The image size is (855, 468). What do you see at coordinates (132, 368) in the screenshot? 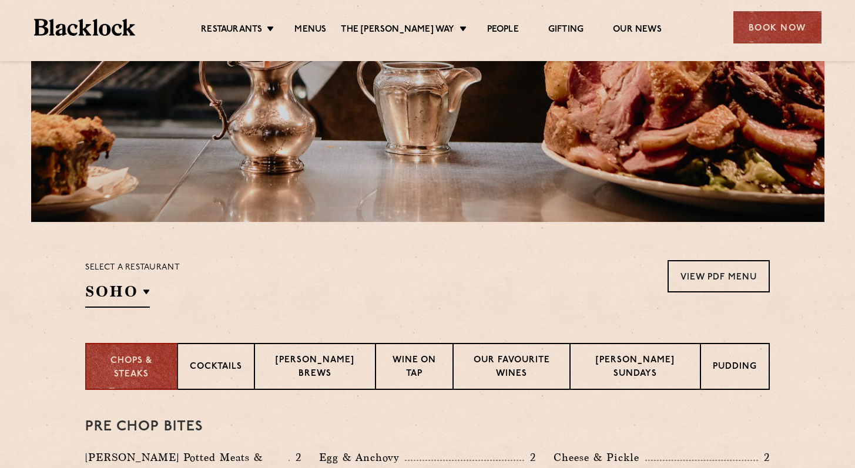
I see `p: Chops & Steaks` at bounding box center [132, 368].